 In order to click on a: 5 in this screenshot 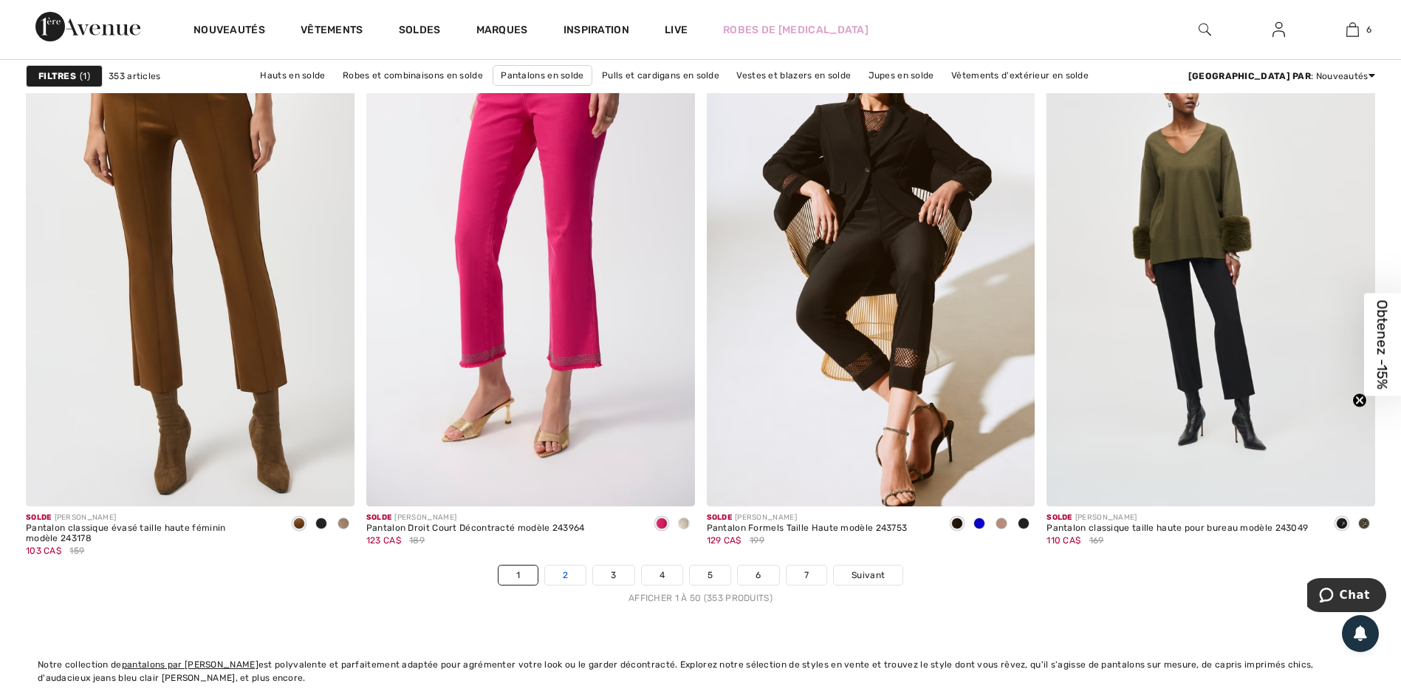, I will do `click(710, 575)`.